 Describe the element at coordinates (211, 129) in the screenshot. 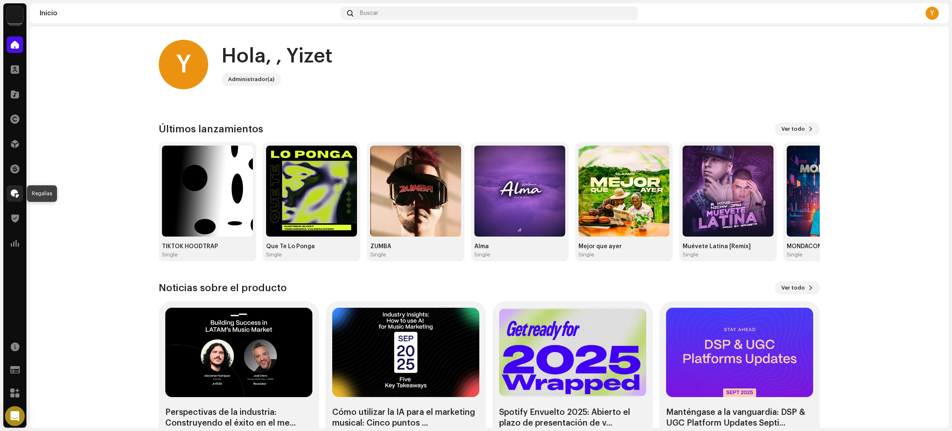

I see `h3: Últimos lanzamientos` at that location.